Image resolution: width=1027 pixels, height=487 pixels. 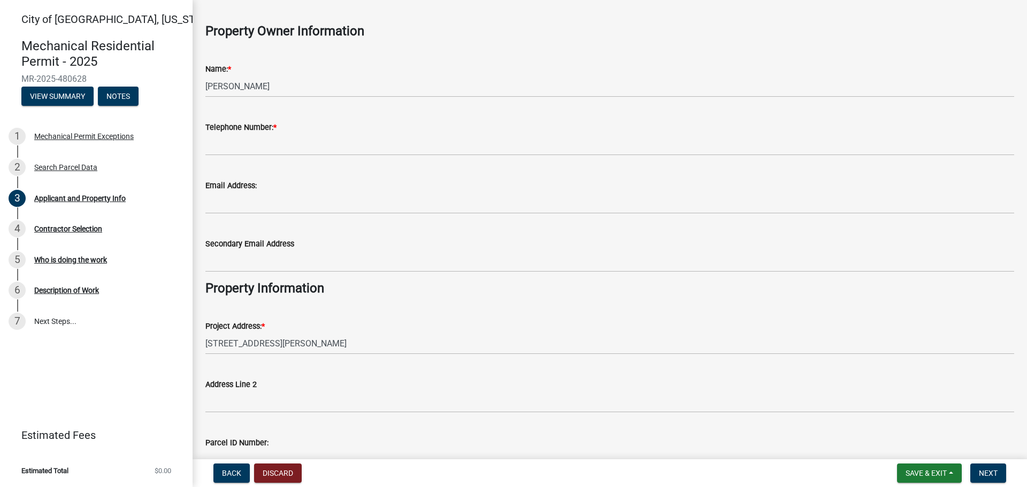 I want to click on label: Telephone Number:, so click(x=241, y=128).